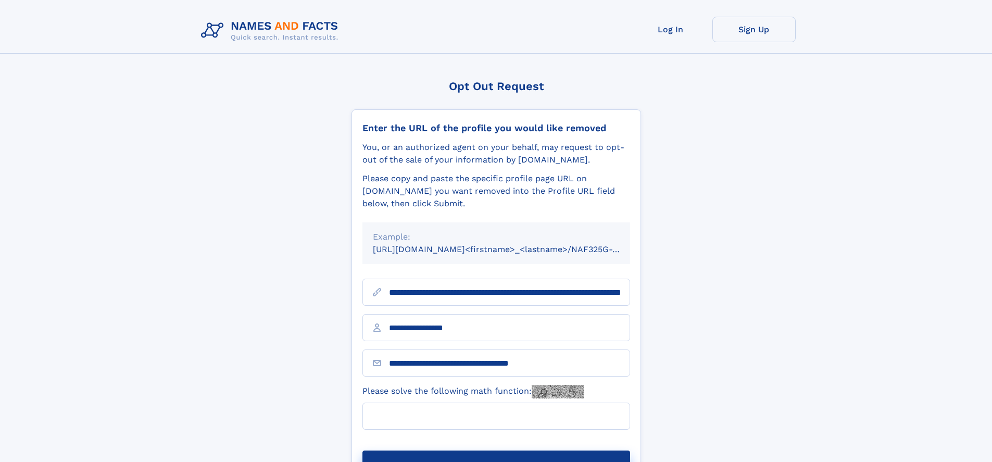 This screenshot has height=462, width=992. I want to click on label: Please solve the following math function:, so click(473, 391).